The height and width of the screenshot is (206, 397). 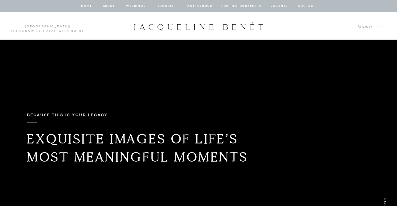 I want to click on b: Because this is your legacy, so click(x=68, y=115).